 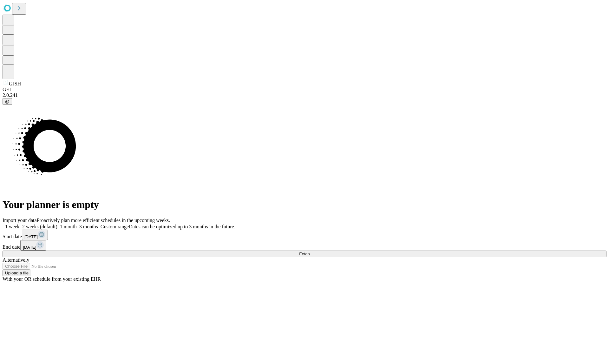 I want to click on span: 1 week, so click(x=12, y=226).